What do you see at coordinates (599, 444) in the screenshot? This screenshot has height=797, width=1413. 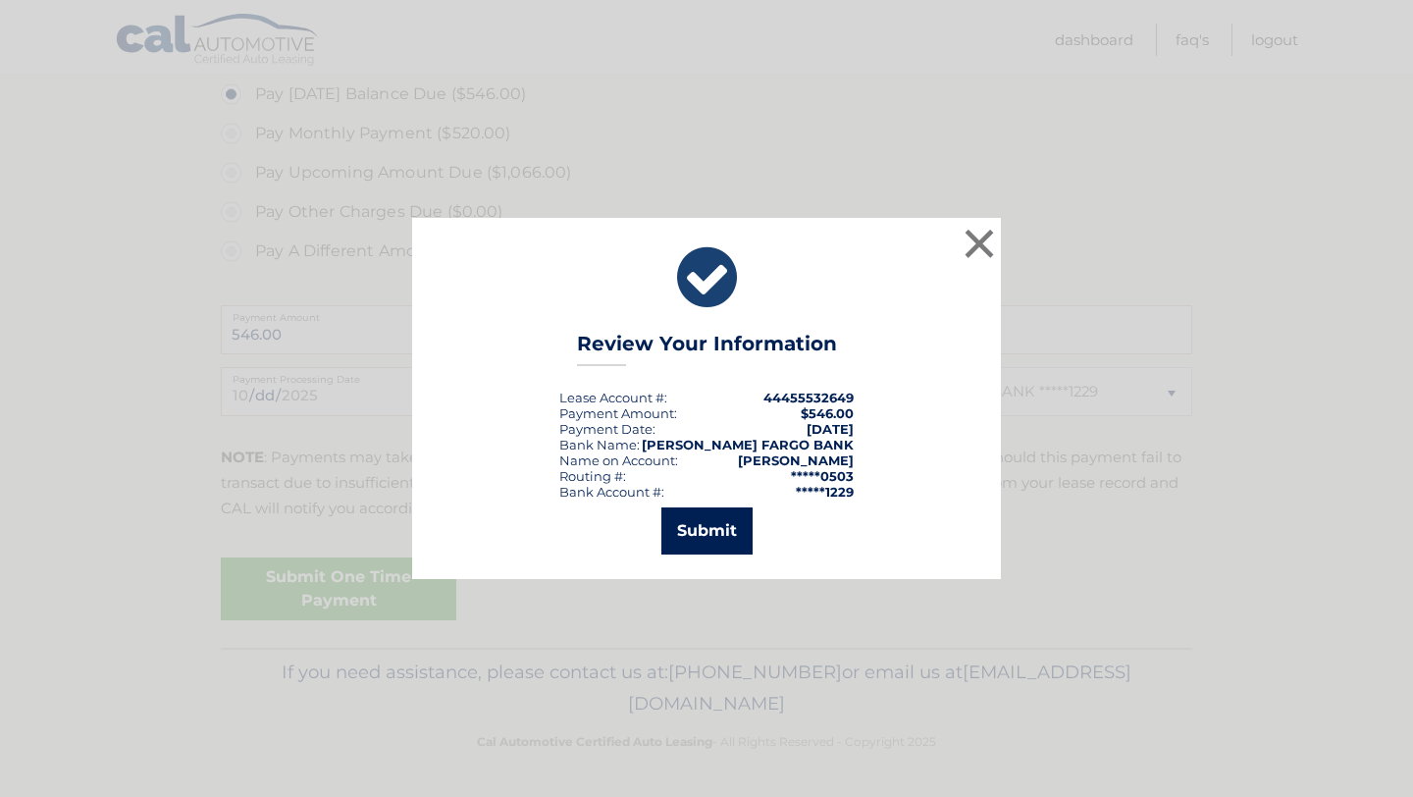 I see `div: Bank Name:` at bounding box center [599, 444].